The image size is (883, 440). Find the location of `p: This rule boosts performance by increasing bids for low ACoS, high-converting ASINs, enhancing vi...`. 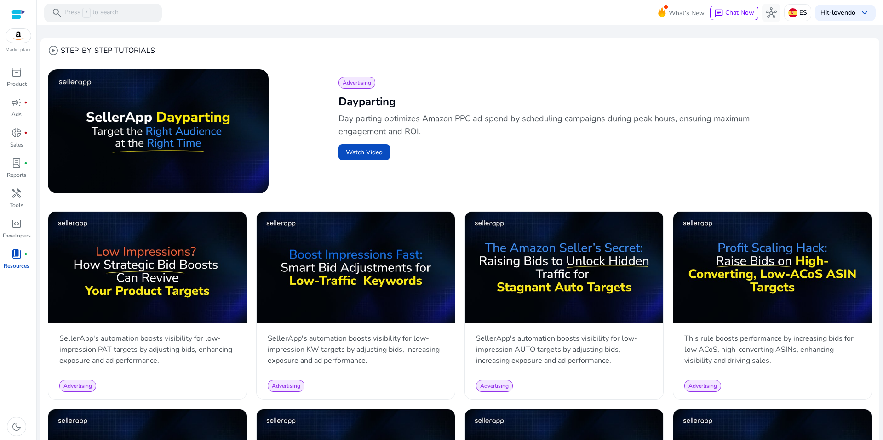

p: This rule boosts performance by increasing bids for low ACoS, high-converting ASINs, enhancing vi... is located at coordinates (772, 350).